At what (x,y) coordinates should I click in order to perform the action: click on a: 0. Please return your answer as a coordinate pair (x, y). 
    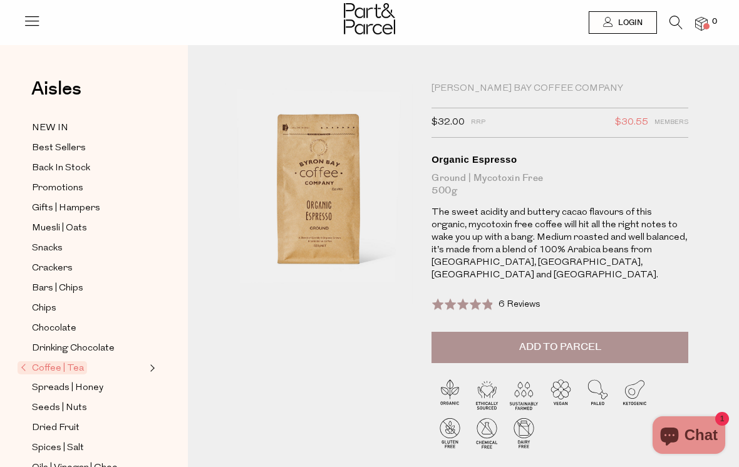
    Looking at the image, I should click on (702, 23).